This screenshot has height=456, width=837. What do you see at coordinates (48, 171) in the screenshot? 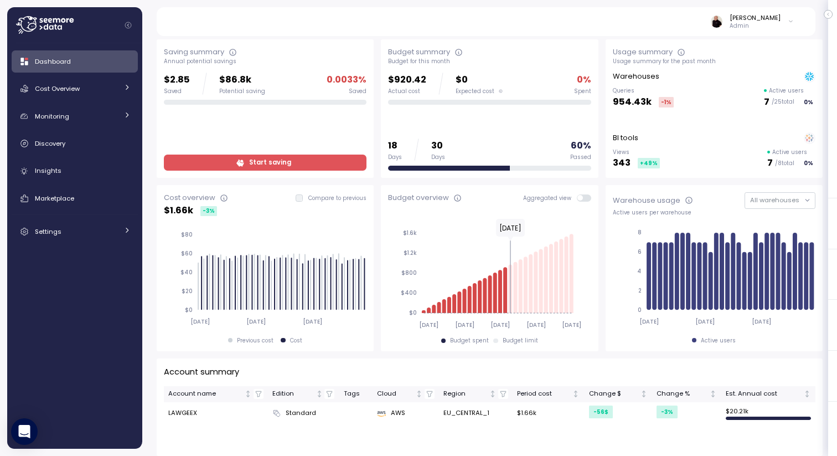
I see `span: Insights` at bounding box center [48, 171].